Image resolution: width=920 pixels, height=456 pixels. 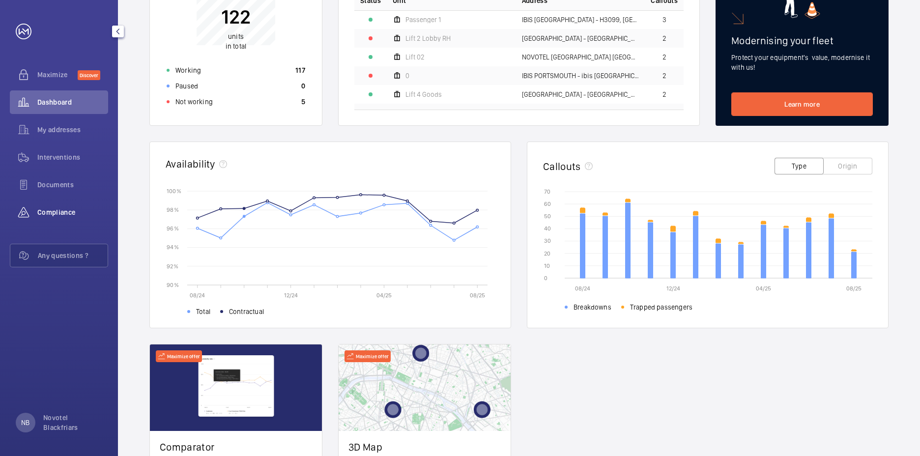 I want to click on p: 122, so click(x=236, y=17).